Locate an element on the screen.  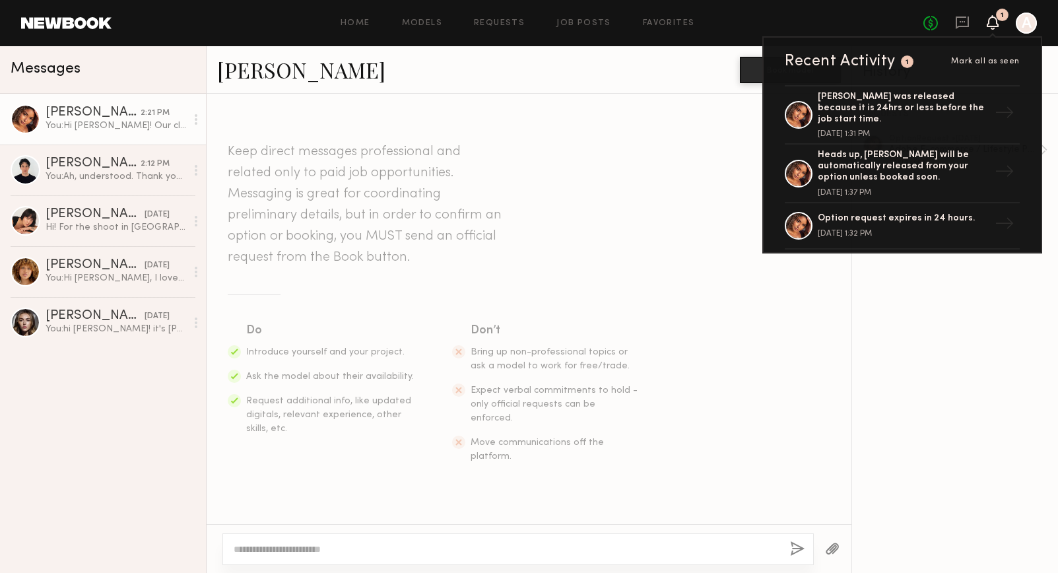
span: Introduce yourself and your project. is located at coordinates (325, 352).